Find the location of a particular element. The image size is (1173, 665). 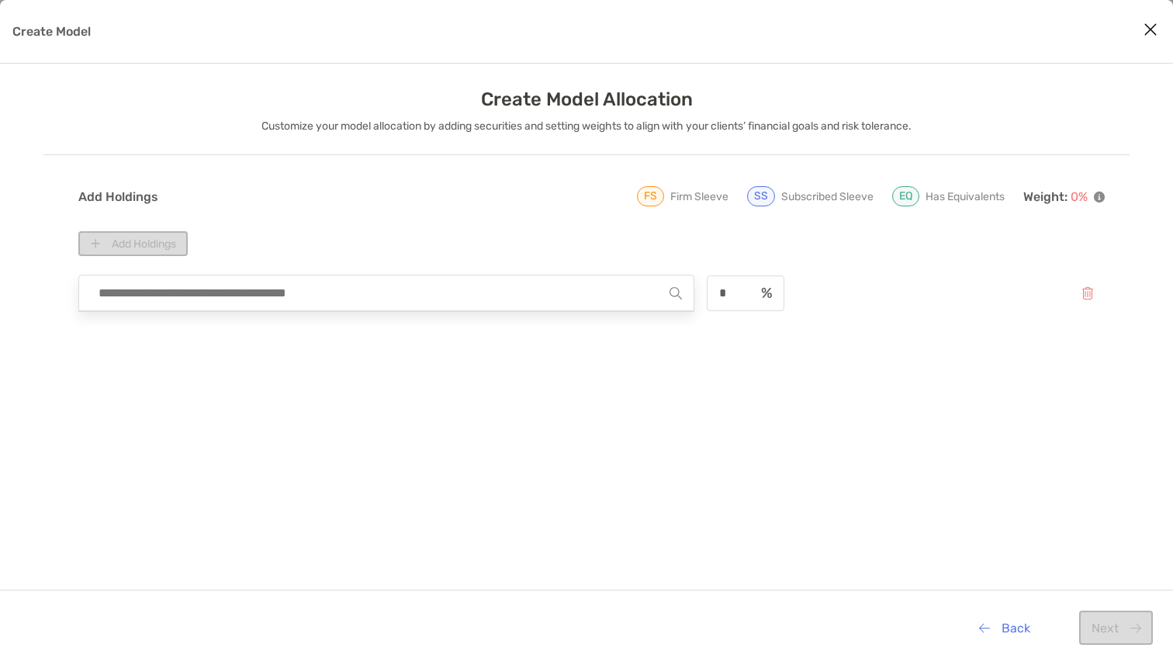

p: EQ is located at coordinates (905, 196).